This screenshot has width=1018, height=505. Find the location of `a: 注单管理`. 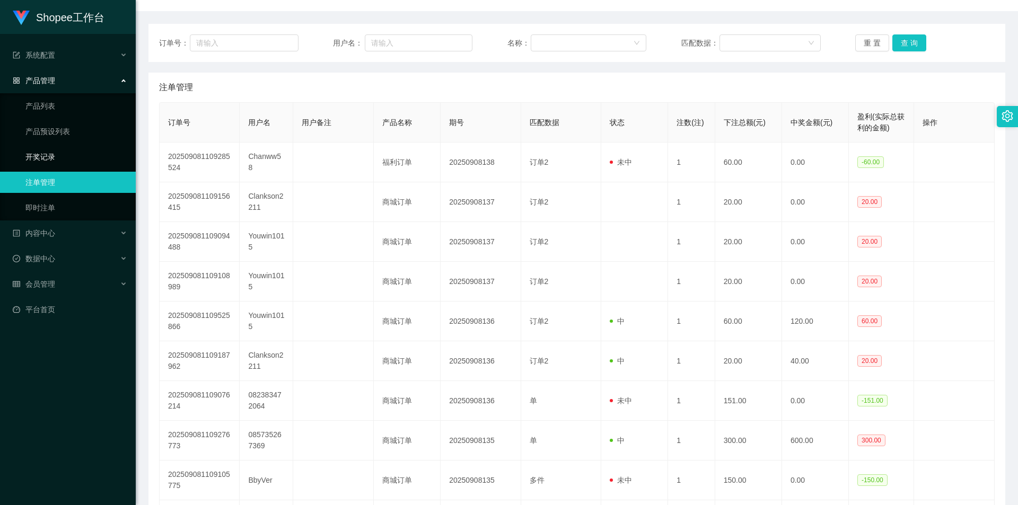

a: 注单管理 is located at coordinates (76, 182).